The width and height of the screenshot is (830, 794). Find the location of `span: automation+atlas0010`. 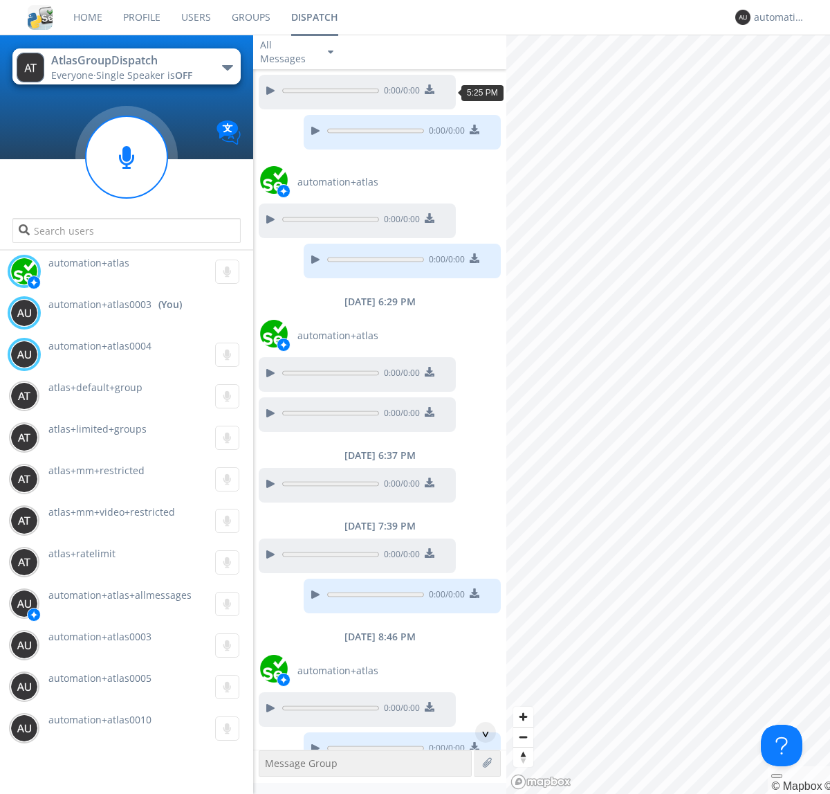

span: automation+atlas0010 is located at coordinates (100, 719).